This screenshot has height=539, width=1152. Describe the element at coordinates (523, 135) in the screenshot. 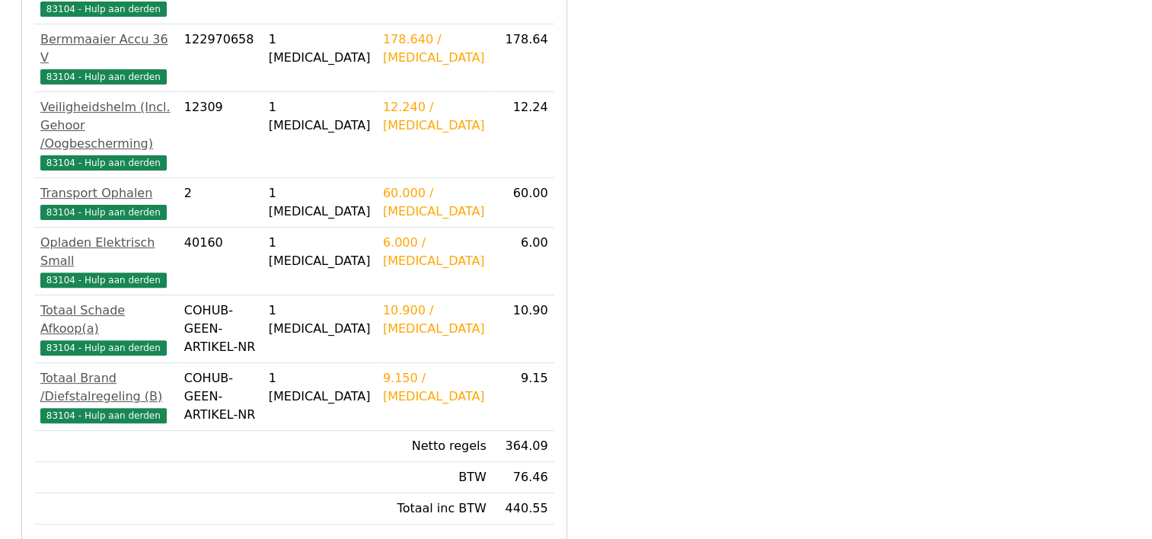

I see `td: 12.24` at that location.